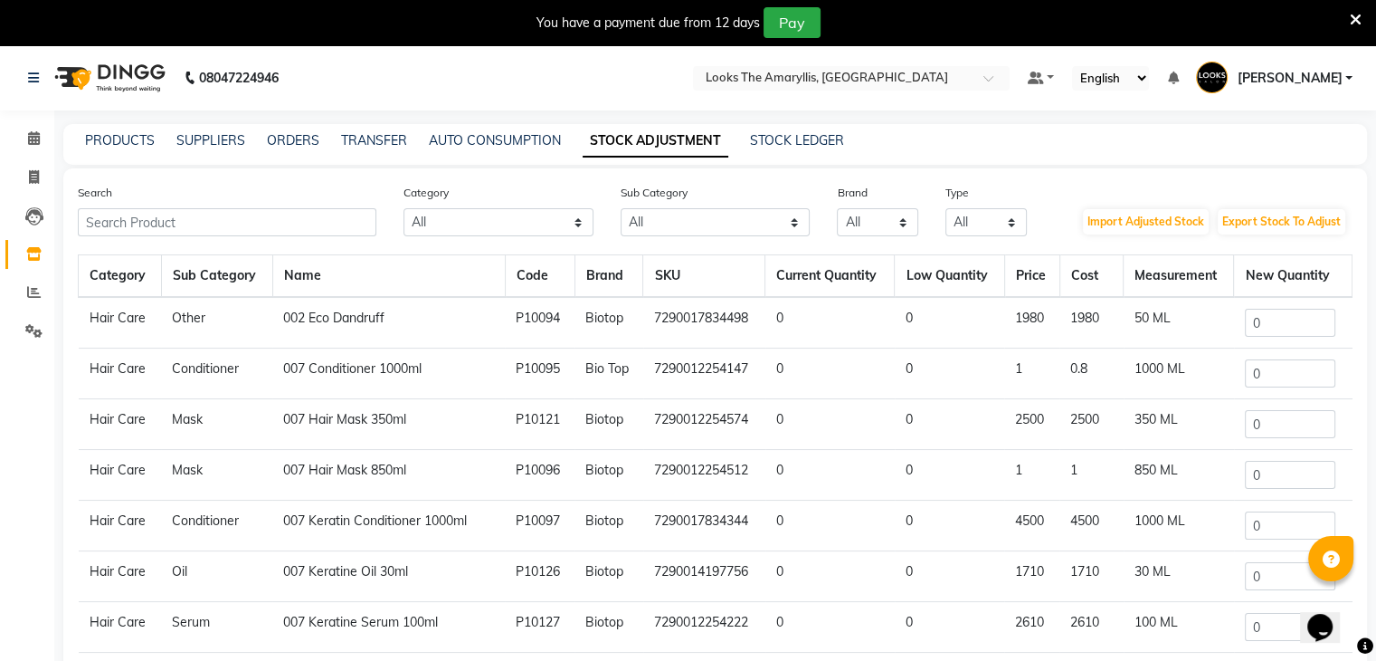 The width and height of the screenshot is (1376, 661). I want to click on td: 100 ML, so click(1179, 627).